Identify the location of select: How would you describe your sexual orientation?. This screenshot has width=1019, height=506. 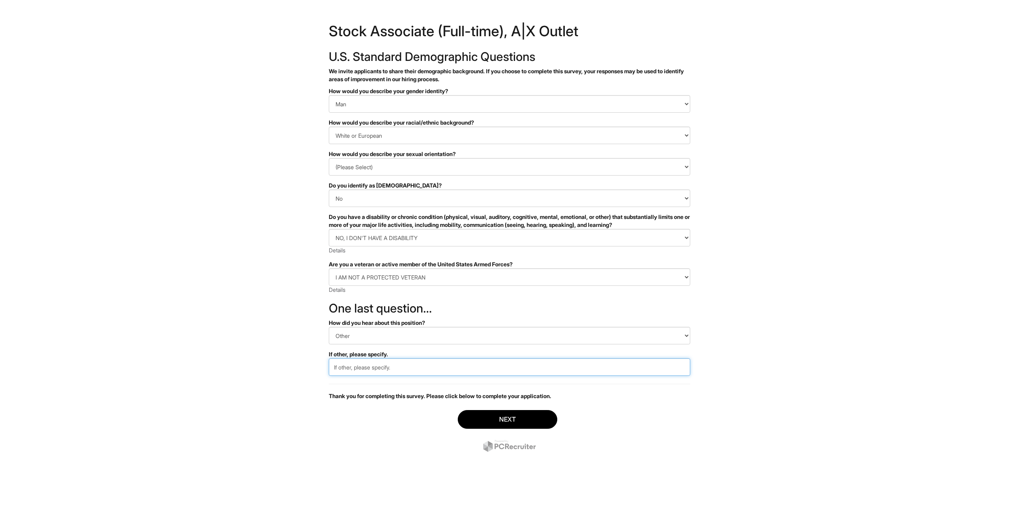
(510, 167).